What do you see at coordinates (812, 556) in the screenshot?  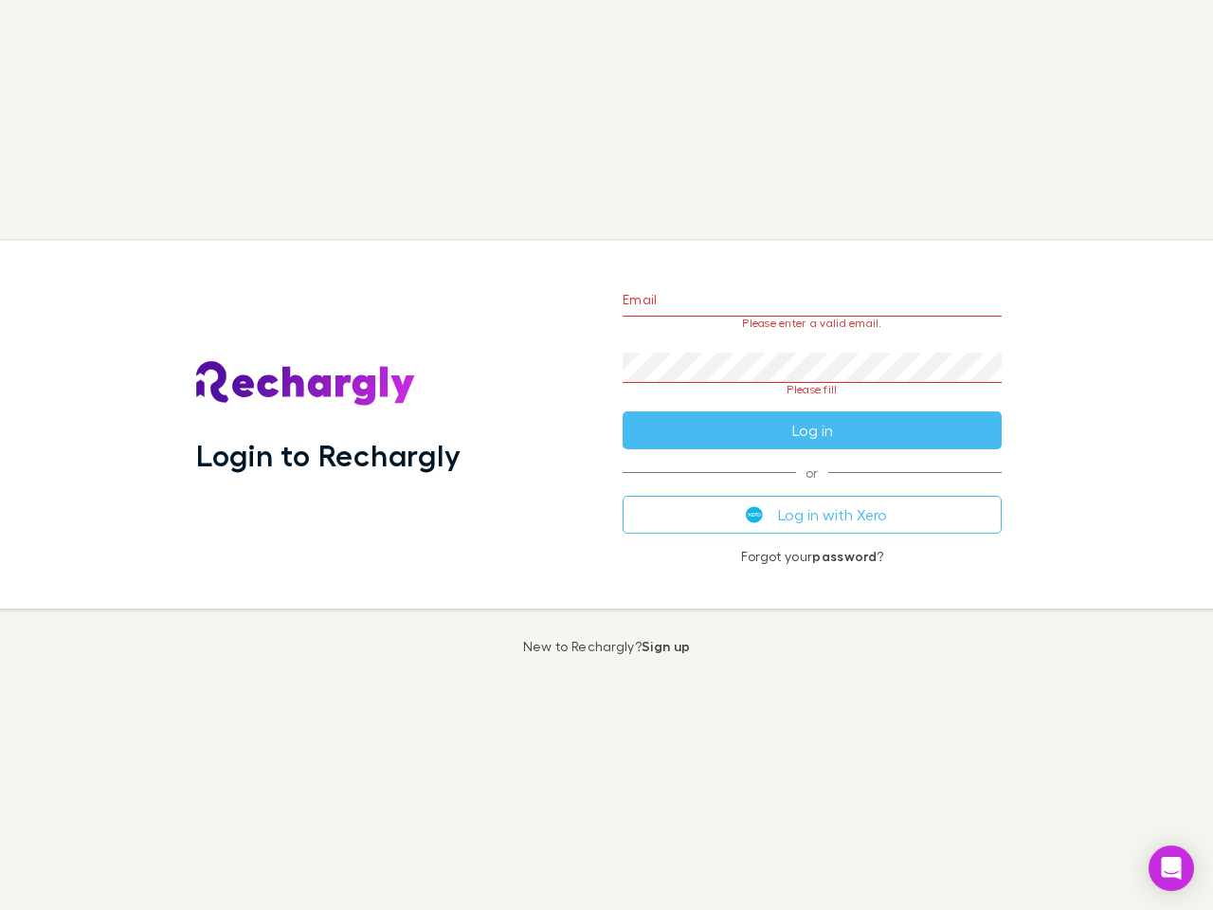 I see `p: Forgot your ?` at bounding box center [812, 556].